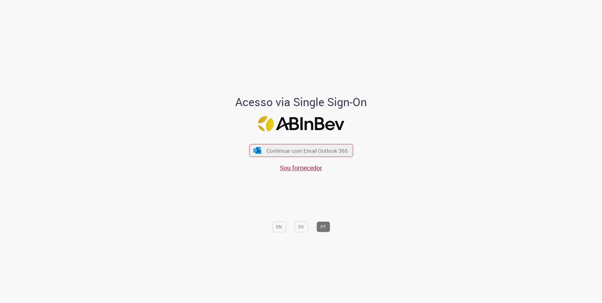 The height and width of the screenshot is (303, 602). What do you see at coordinates (301, 150) in the screenshot?
I see `button: ícone Azure/Microsoft 360 Continuar com Email Outlook 365` at bounding box center [301, 150].